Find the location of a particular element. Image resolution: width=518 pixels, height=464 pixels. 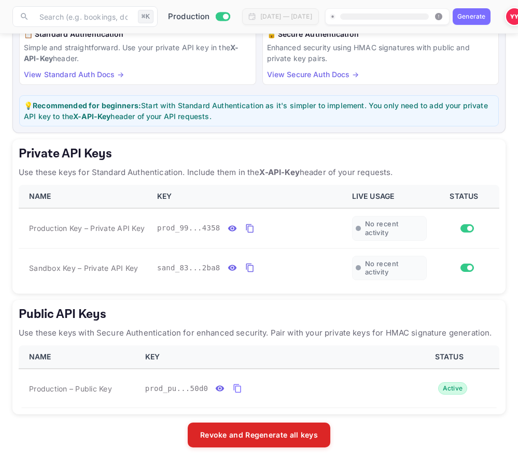

h6: 📋 Standard Authentication is located at coordinates (137, 34).